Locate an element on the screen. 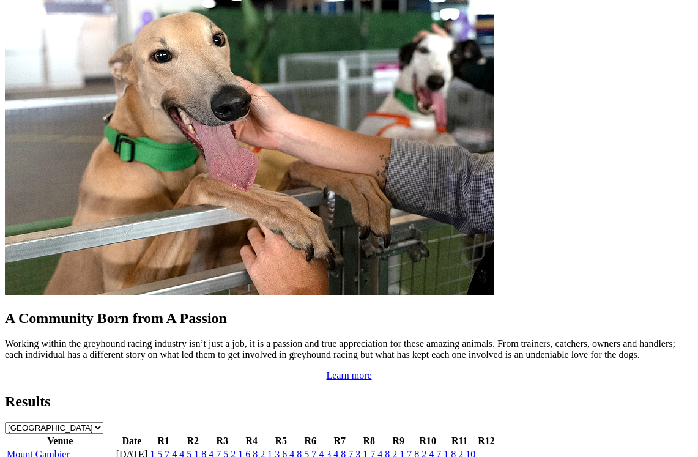  th: R5 is located at coordinates (281, 441).